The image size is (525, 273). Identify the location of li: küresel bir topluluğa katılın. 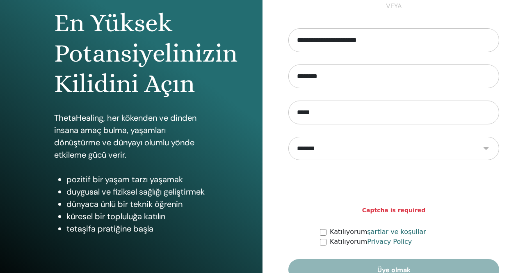
(137, 216).